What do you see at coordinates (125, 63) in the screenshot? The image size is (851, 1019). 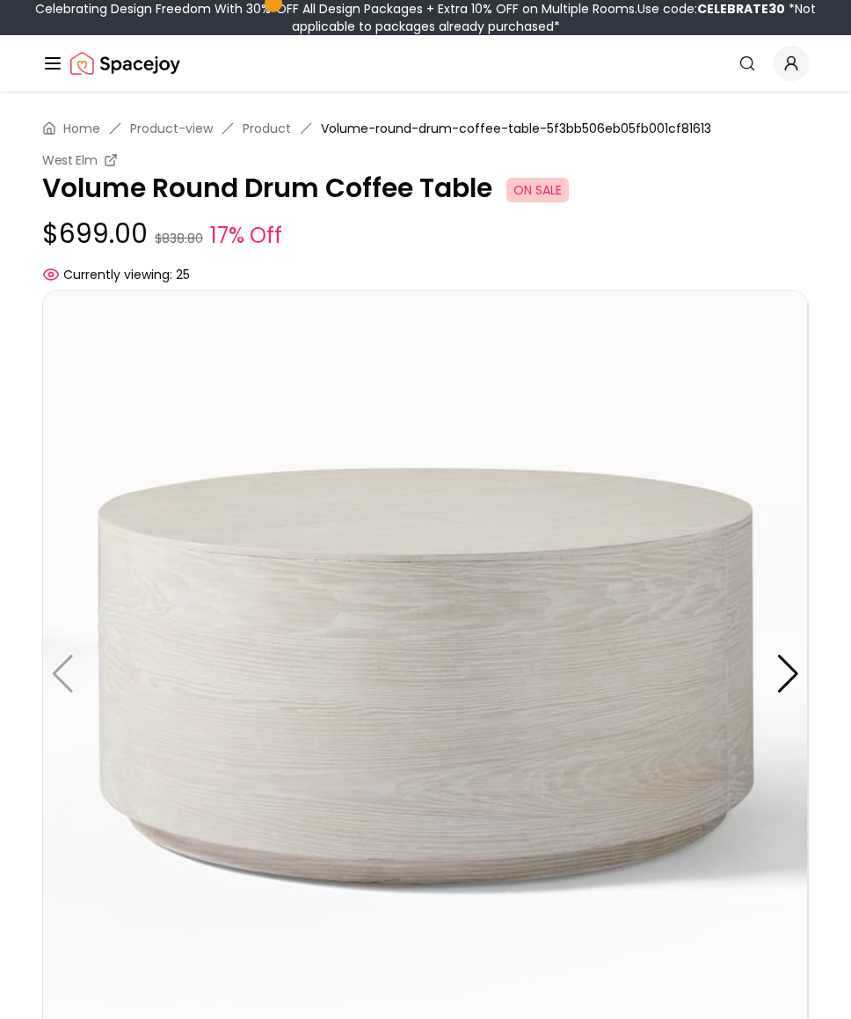 I see `img: Spacejoy Logo` at bounding box center [125, 63].